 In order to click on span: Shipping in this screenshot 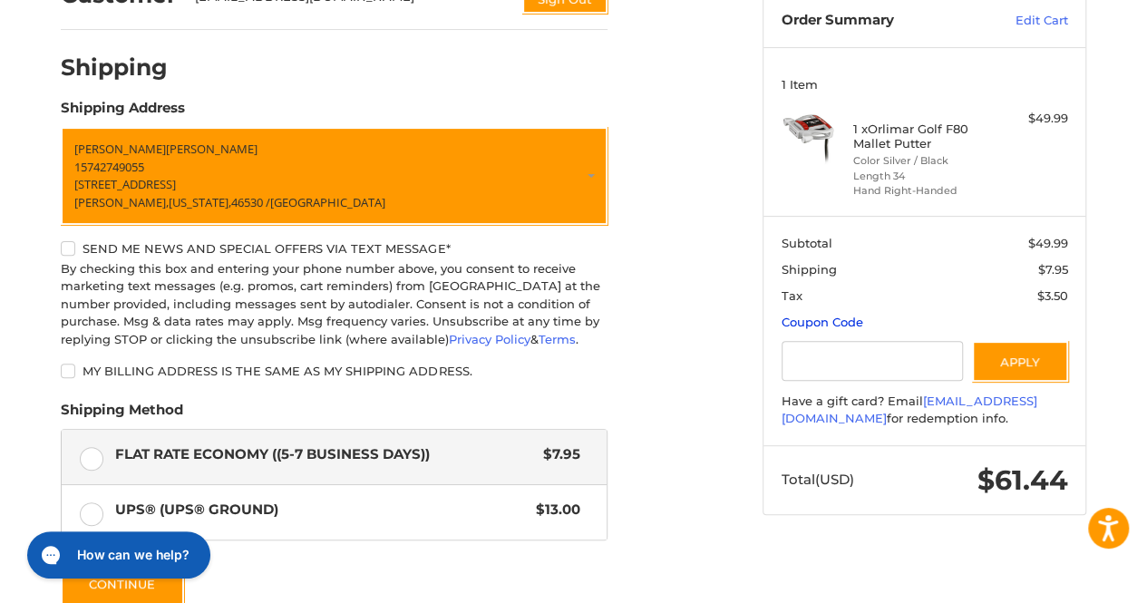, I will do `click(809, 269)`.